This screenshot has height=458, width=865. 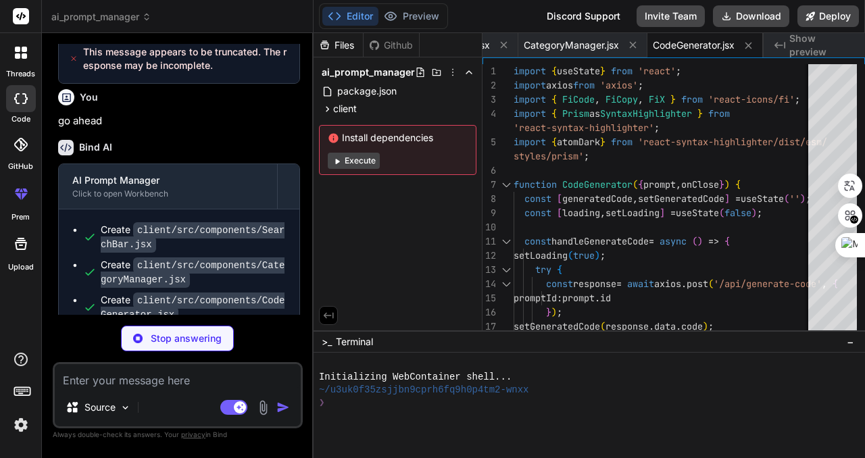 I want to click on label: GitHub, so click(x=20, y=166).